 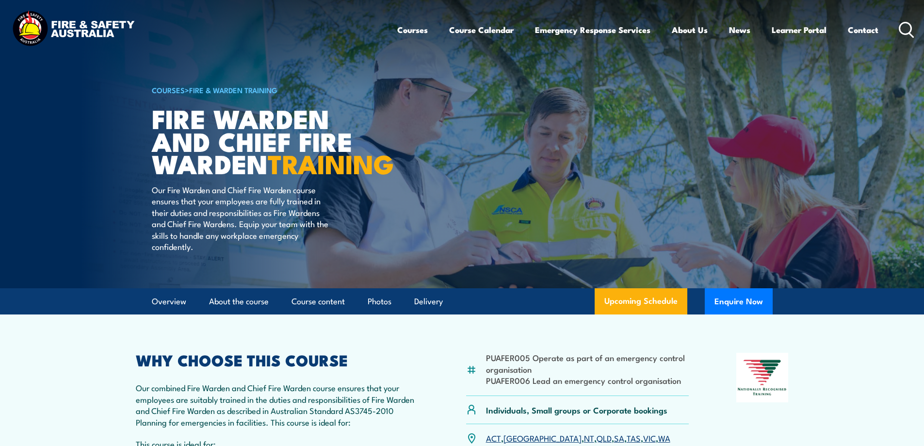 I want to click on a: Delivery, so click(x=428, y=301).